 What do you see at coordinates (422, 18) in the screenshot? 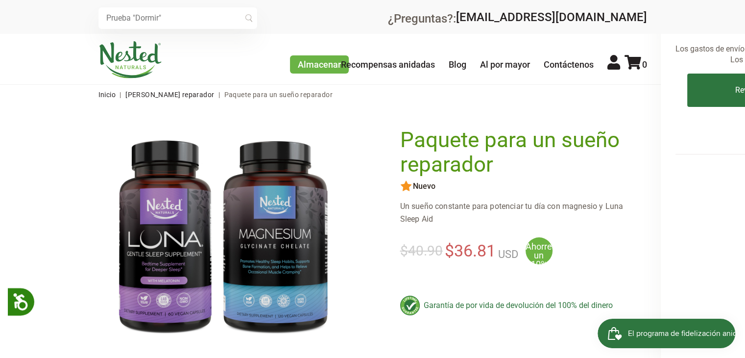
I see `font: ¿Preguntas?:` at bounding box center [422, 18].